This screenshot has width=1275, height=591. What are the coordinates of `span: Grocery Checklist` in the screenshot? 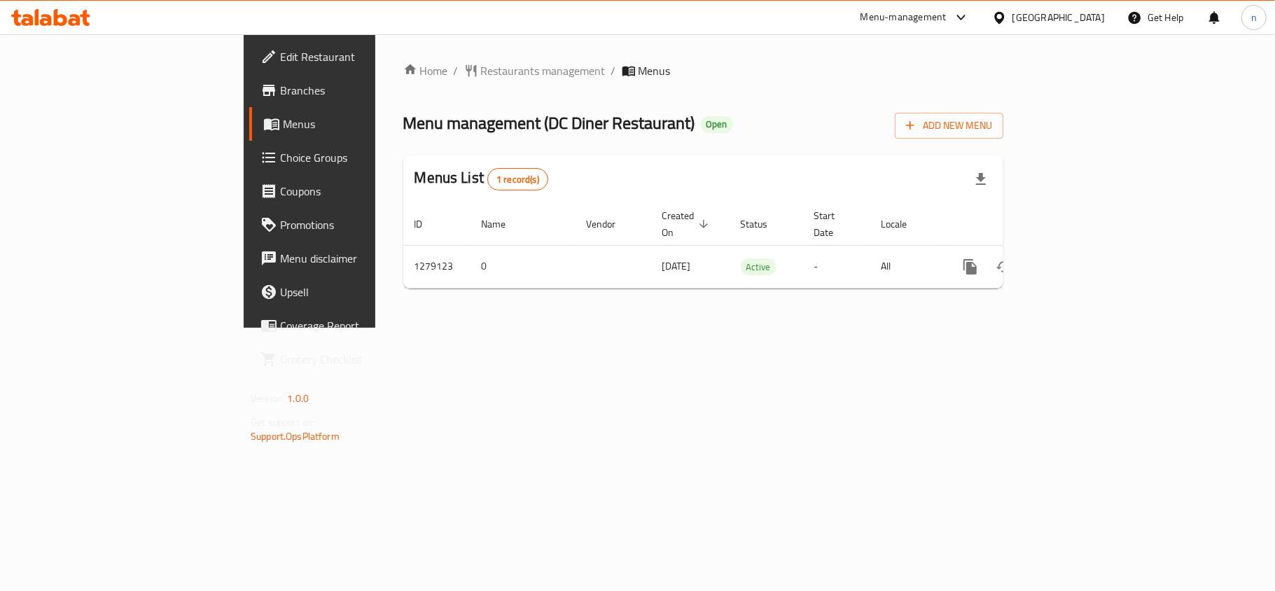 It's located at (363, 359).